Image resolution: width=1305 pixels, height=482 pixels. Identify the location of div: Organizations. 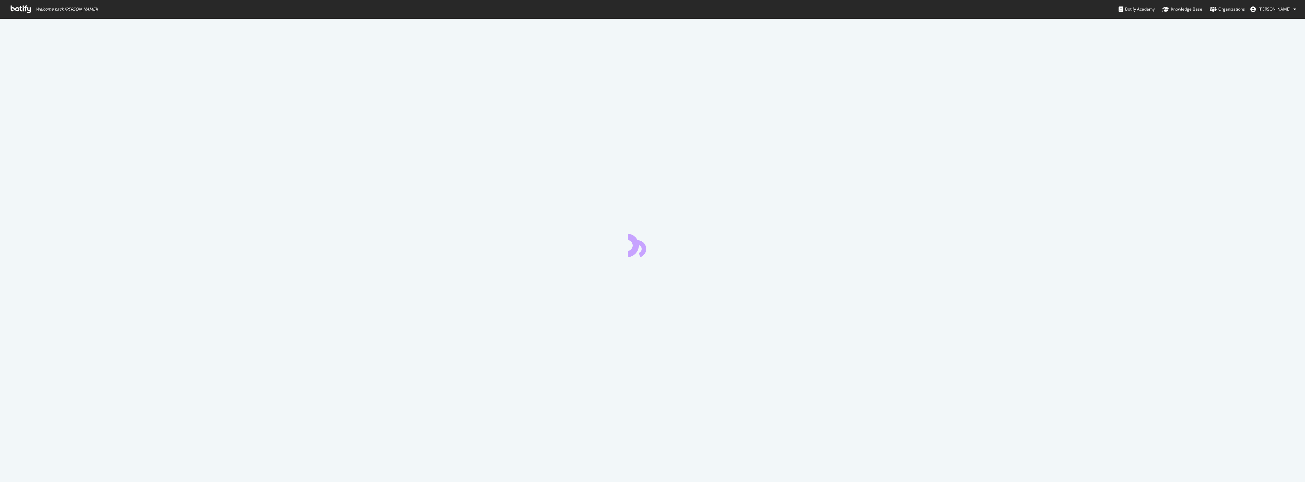
(1227, 9).